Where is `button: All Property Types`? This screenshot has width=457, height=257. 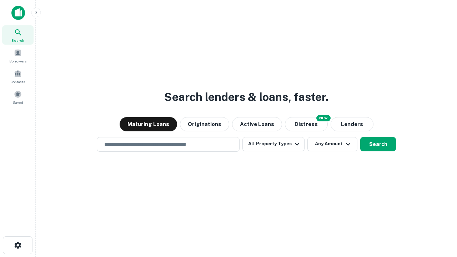
button: All Property Types is located at coordinates (273, 144).